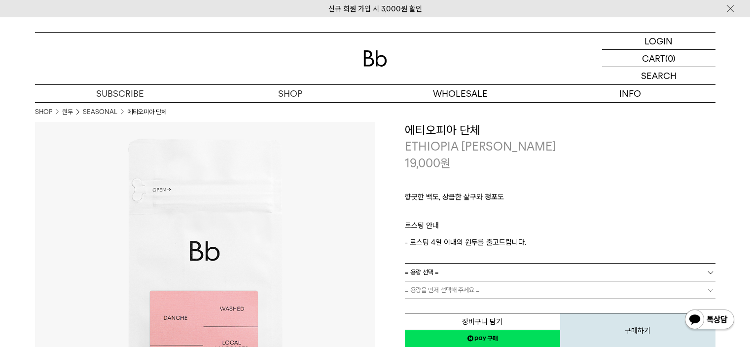  What do you see at coordinates (482, 321) in the screenshot?
I see `button: 장바구니 담기` at bounding box center [482, 321].